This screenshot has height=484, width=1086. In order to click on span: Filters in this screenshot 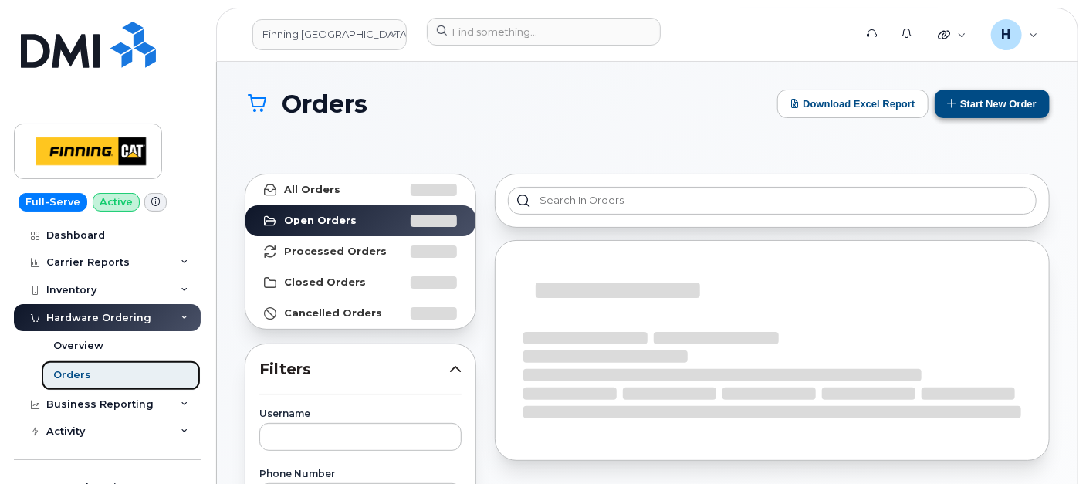, I will do `click(354, 369)`.